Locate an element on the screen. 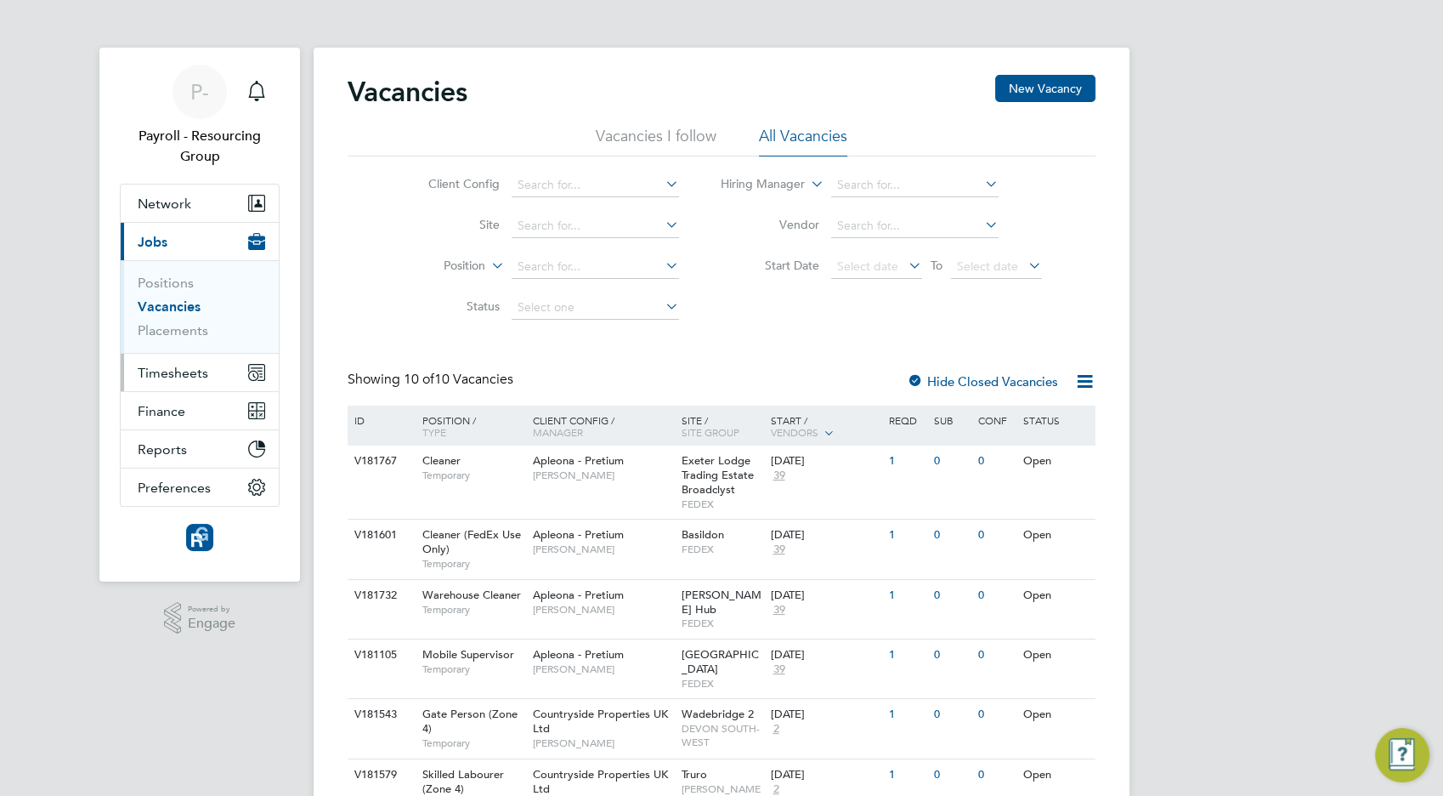 Image resolution: width=1443 pixels, height=796 pixels. div: V181543 is located at coordinates (380, 714).